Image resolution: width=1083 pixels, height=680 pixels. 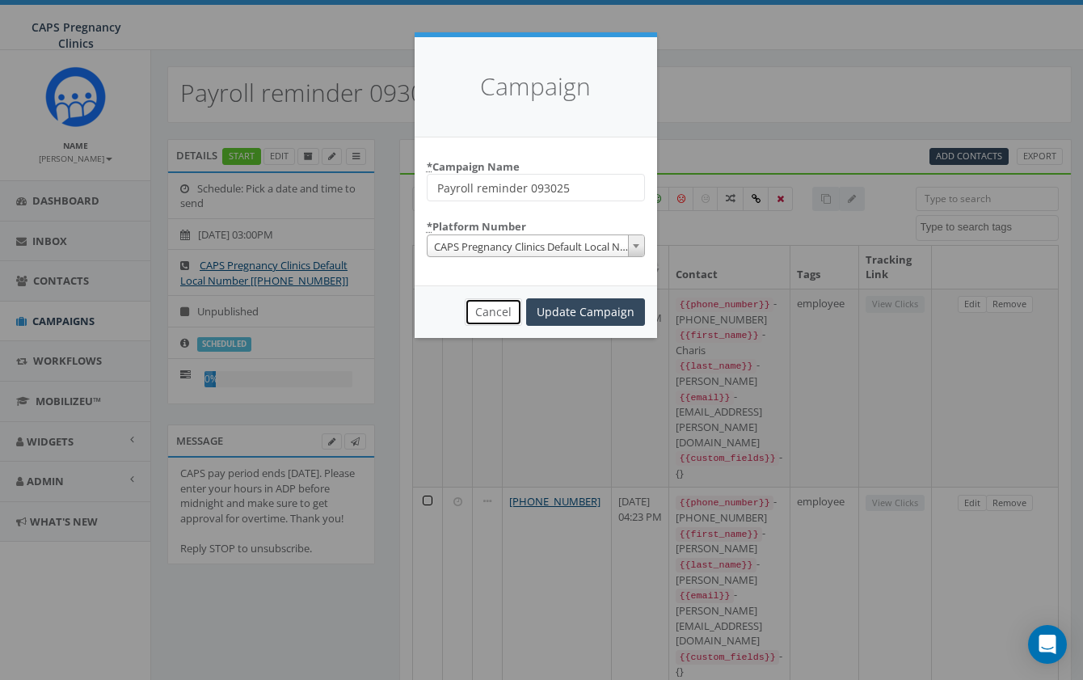 What do you see at coordinates (473, 164) in the screenshot?
I see `label: Campaign Name` at bounding box center [473, 164].